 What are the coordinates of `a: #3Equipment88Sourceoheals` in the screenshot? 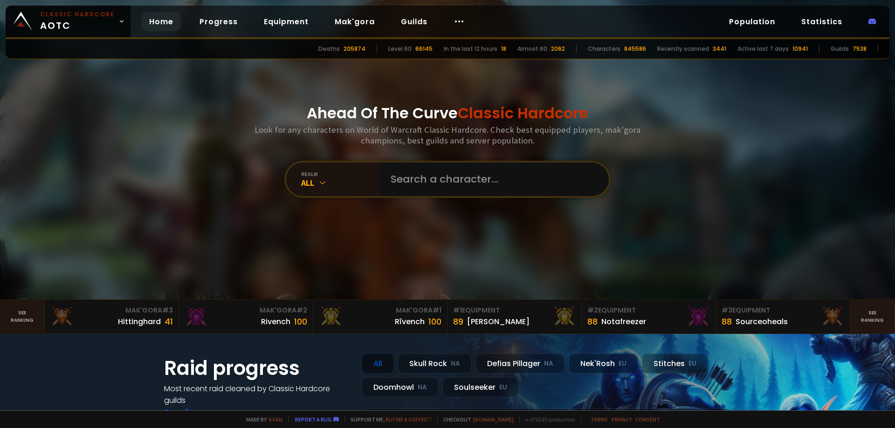 It's located at (783, 317).